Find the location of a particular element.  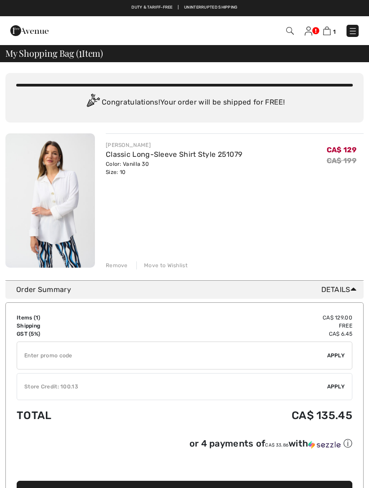

span: CA$ 129 is located at coordinates (342, 150).